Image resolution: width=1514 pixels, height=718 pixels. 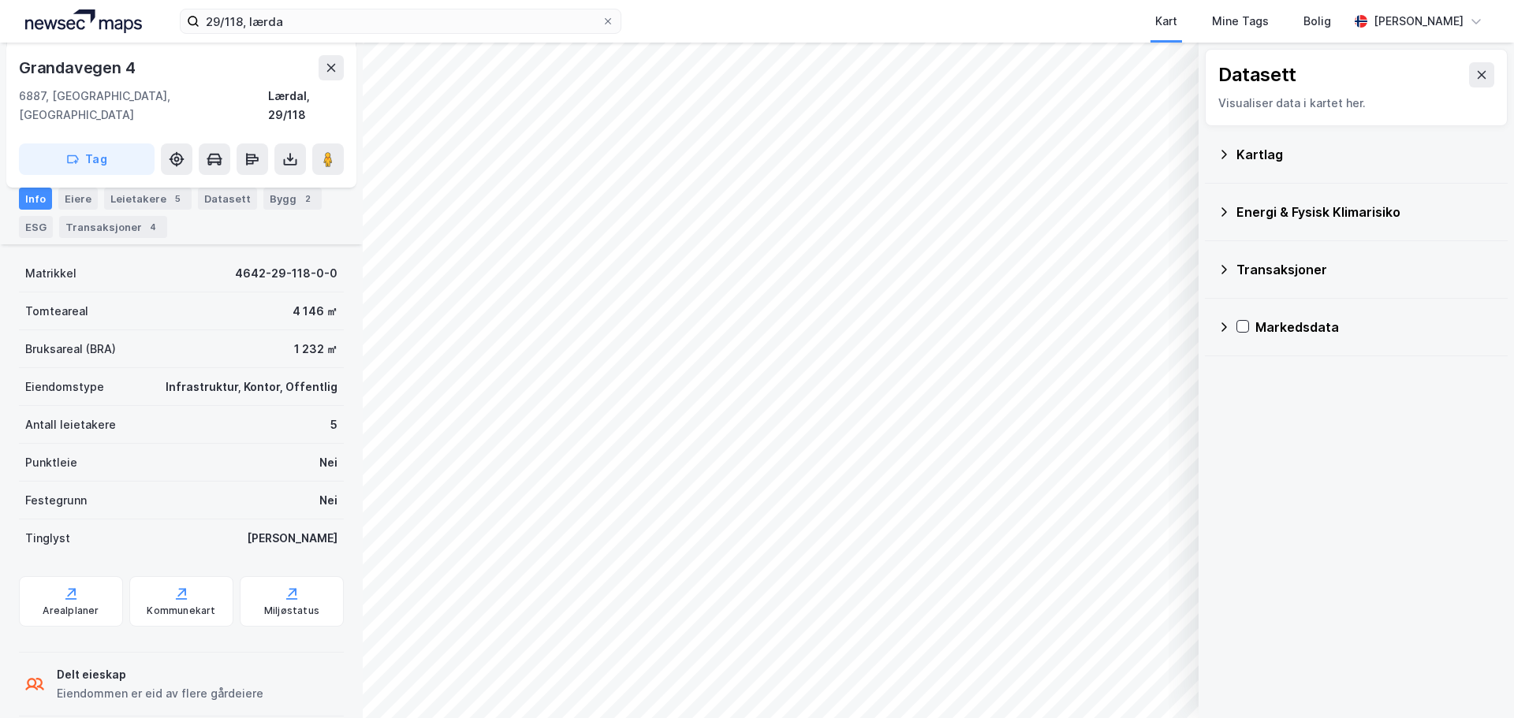 What do you see at coordinates (306, 106) in the screenshot?
I see `div: Lærdal, 29/118` at bounding box center [306, 106].